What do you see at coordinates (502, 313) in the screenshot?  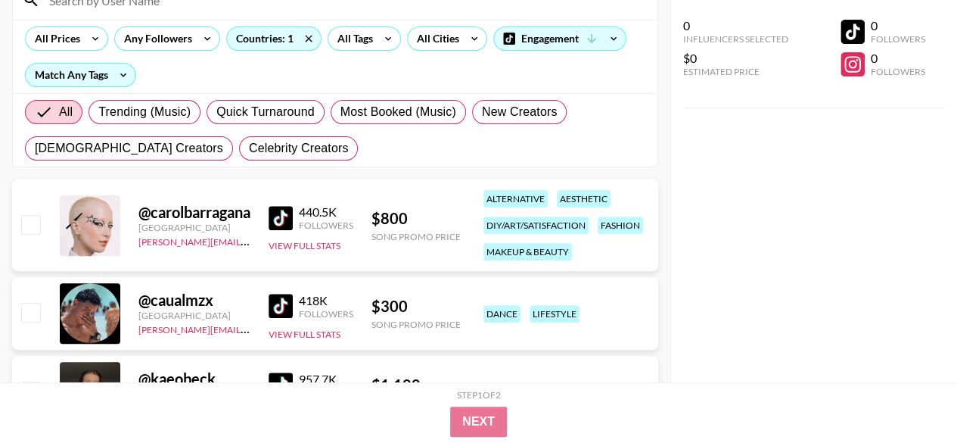 I see `div: dance` at bounding box center [502, 313].